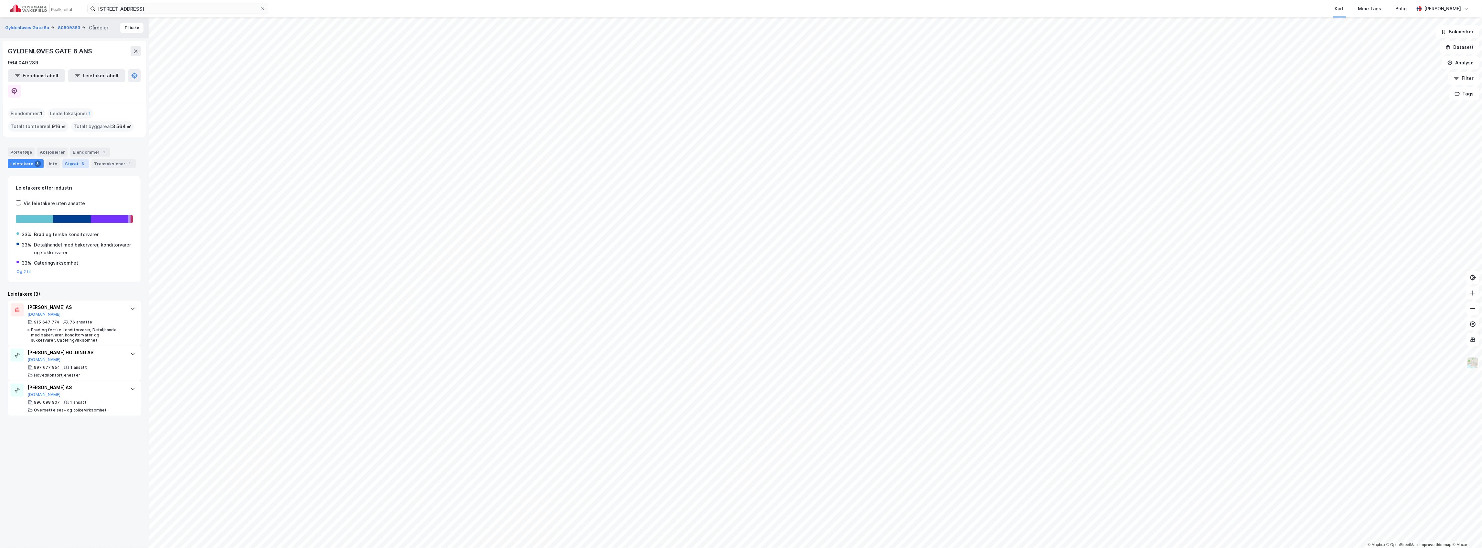 This screenshot has width=1482, height=548. What do you see at coordinates (90, 152) in the screenshot?
I see `div: Eiendommer` at bounding box center [90, 152].